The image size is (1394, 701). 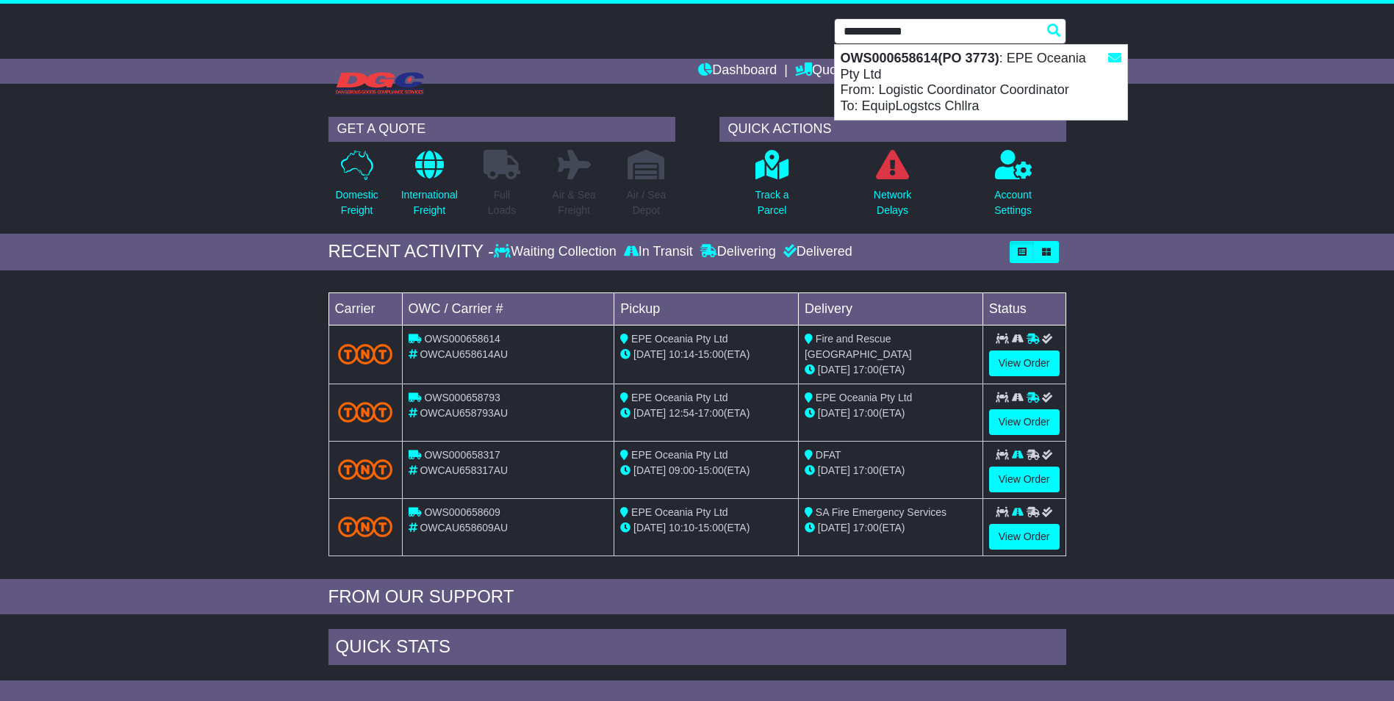 What do you see at coordinates (772, 203) in the screenshot?
I see `p: Track a Parcel` at bounding box center [772, 203].